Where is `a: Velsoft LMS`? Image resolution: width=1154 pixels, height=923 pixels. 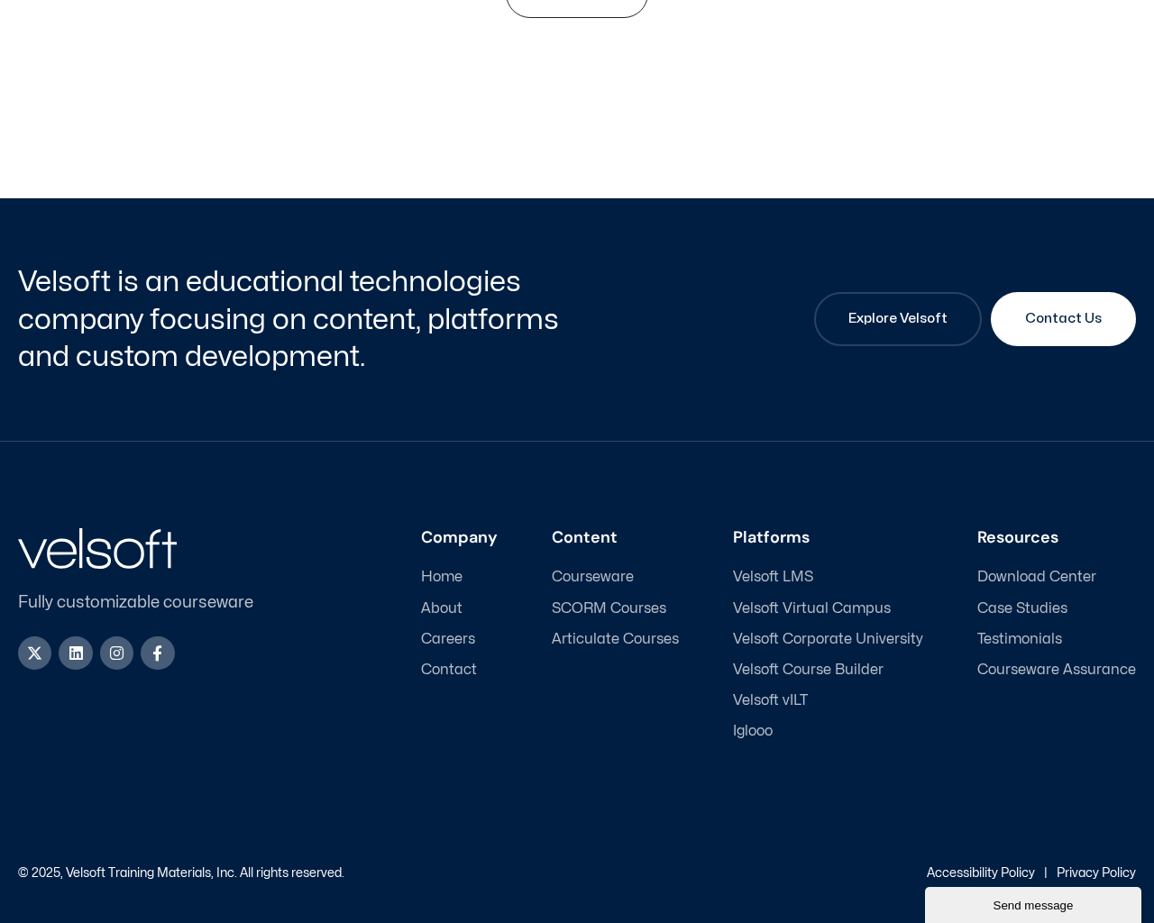 a: Velsoft LMS is located at coordinates (828, 577).